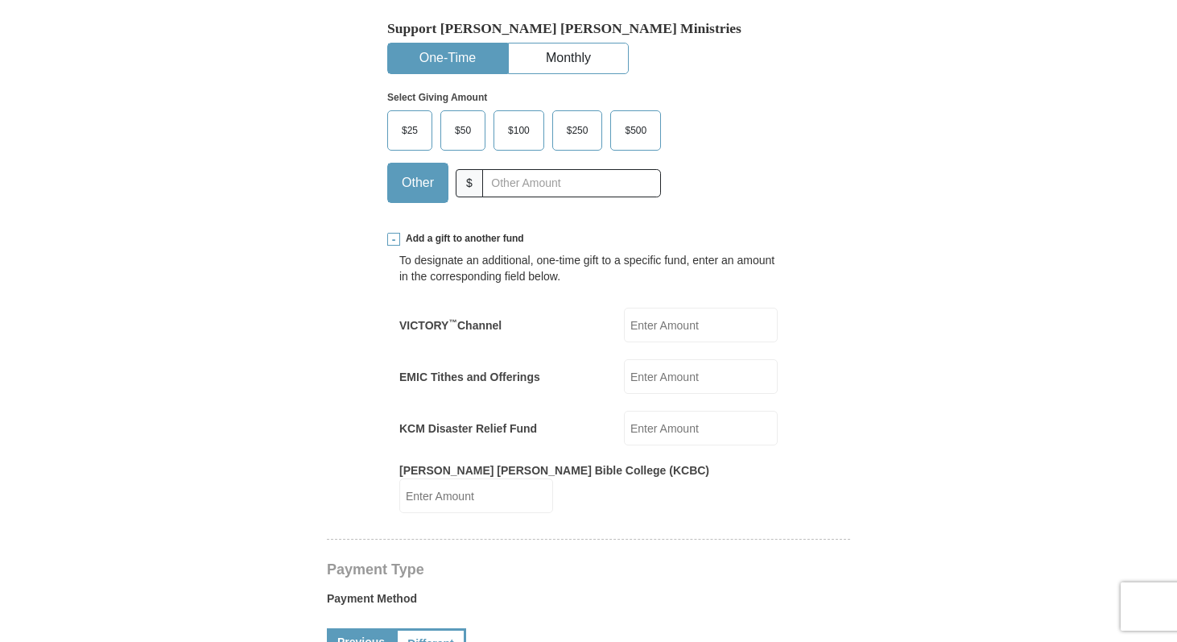 The height and width of the screenshot is (642, 1177). I want to click on label: EMIC Tithes and Offerings, so click(469, 377).